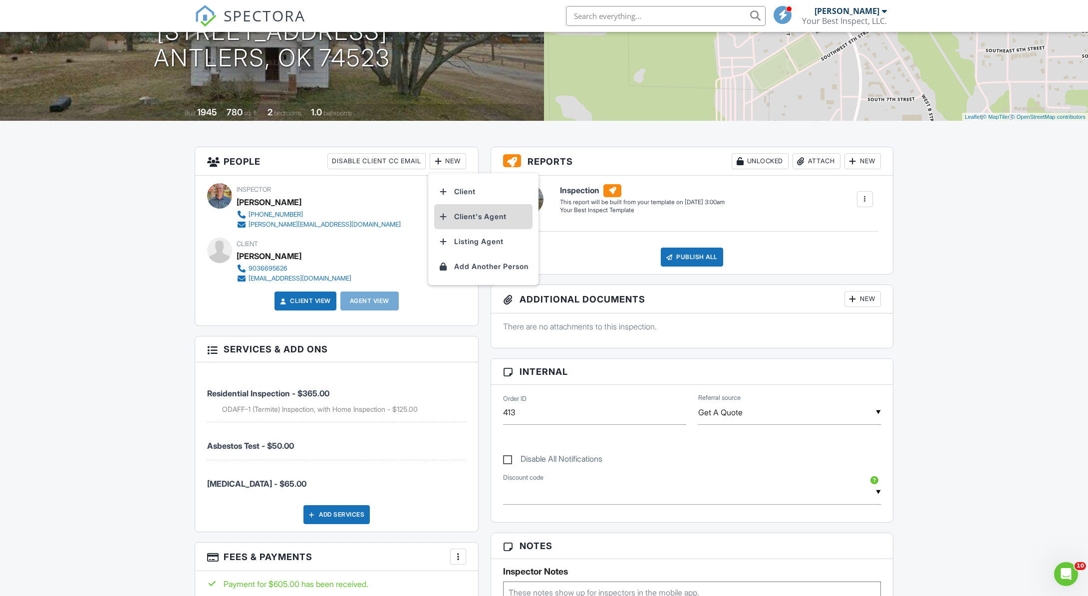  Describe the element at coordinates (254, 189) in the screenshot. I see `span: Inspector` at that location.